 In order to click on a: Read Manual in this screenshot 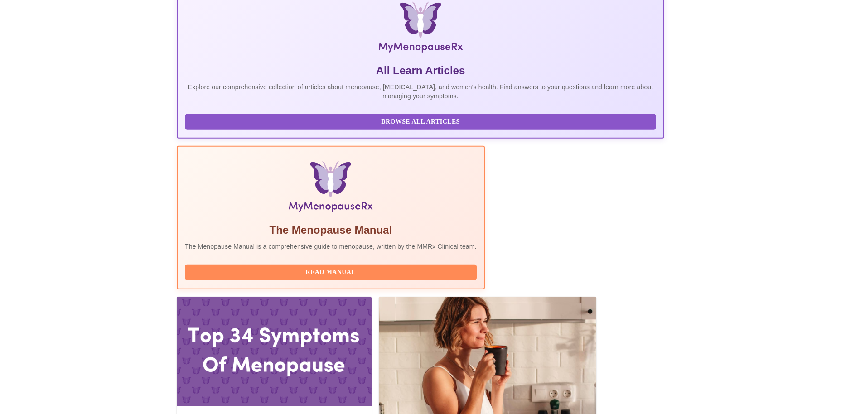, I will do `click(332, 271)`.